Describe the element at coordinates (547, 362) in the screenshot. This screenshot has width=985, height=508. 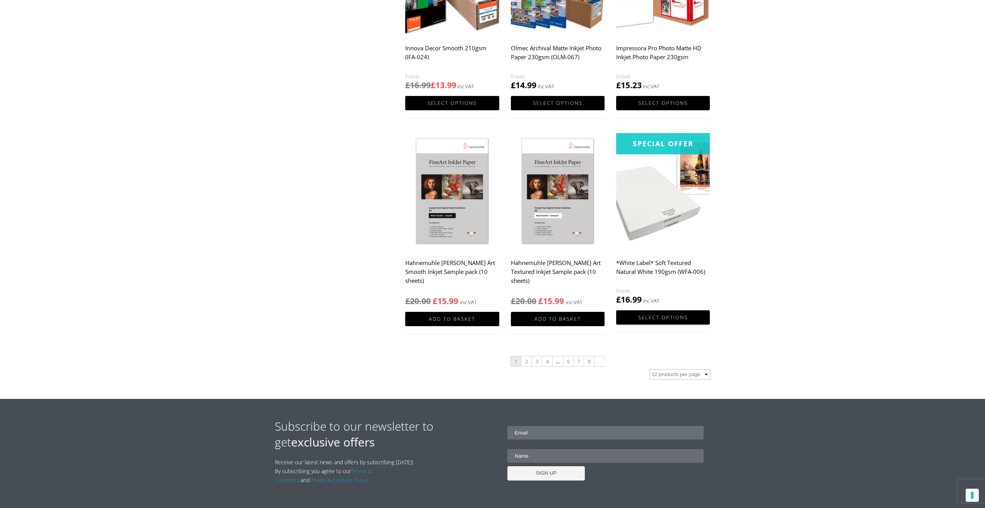
I see `a: Page 4` at that location.